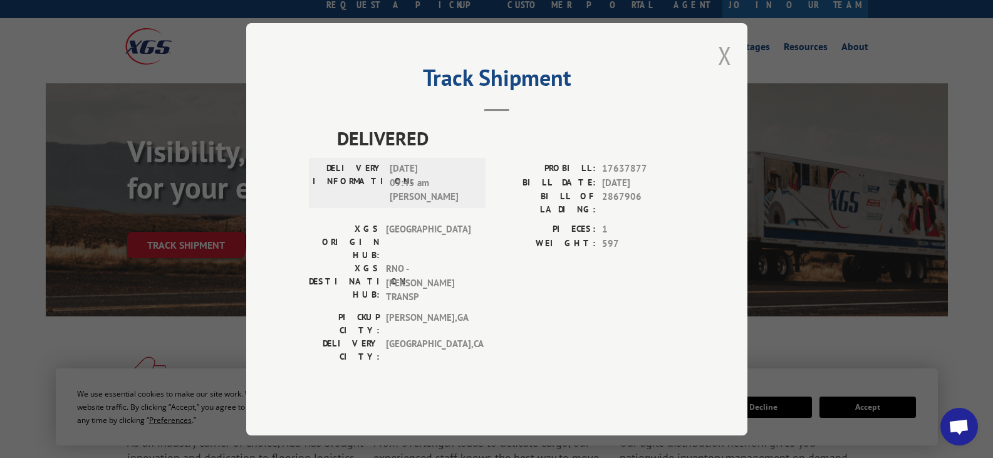 The image size is (993, 458). What do you see at coordinates (497, 81) in the screenshot?
I see `h2: Track Shipment` at bounding box center [497, 81].